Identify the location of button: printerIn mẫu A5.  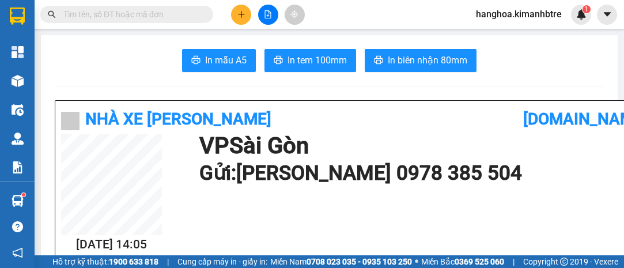
(219, 61).